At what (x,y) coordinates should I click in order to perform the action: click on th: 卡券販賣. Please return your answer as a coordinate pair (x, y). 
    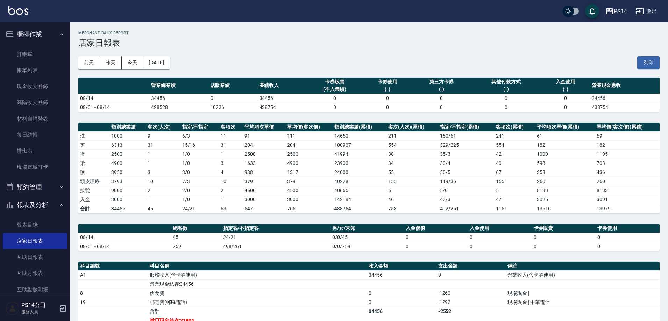
    Looking at the image, I should click on (564, 229).